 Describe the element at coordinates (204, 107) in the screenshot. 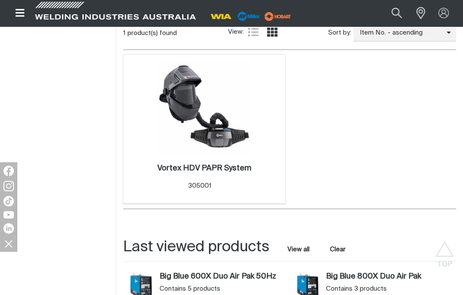

I see `img: Vortex HDV PAPR System` at that location.